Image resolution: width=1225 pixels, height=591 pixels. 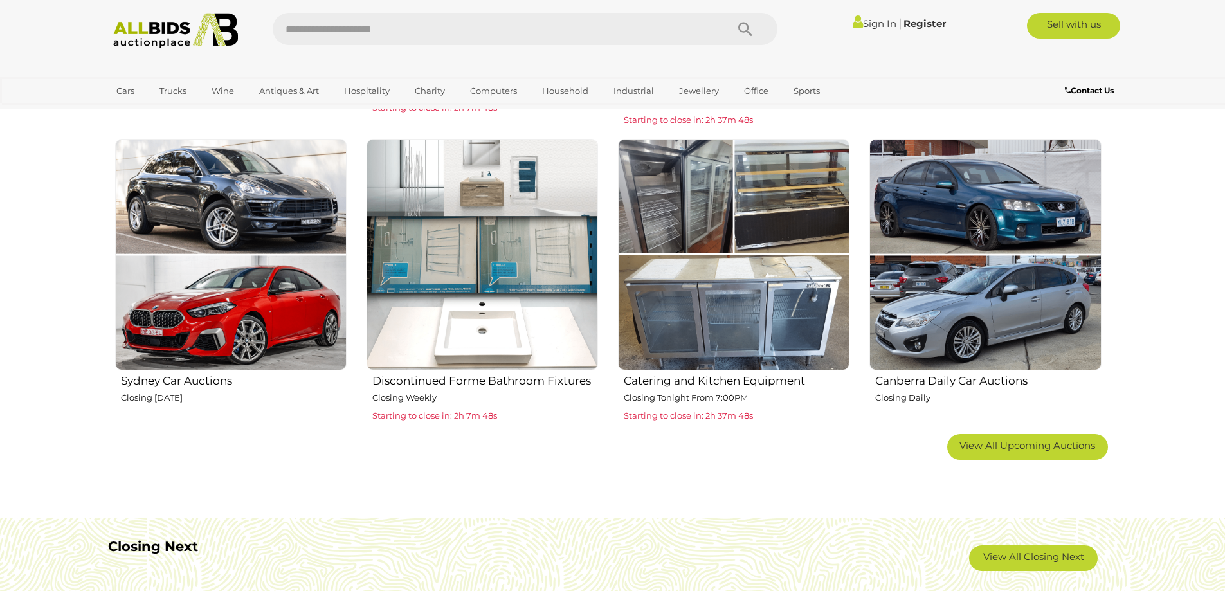 I want to click on a: Sports, so click(x=807, y=91).